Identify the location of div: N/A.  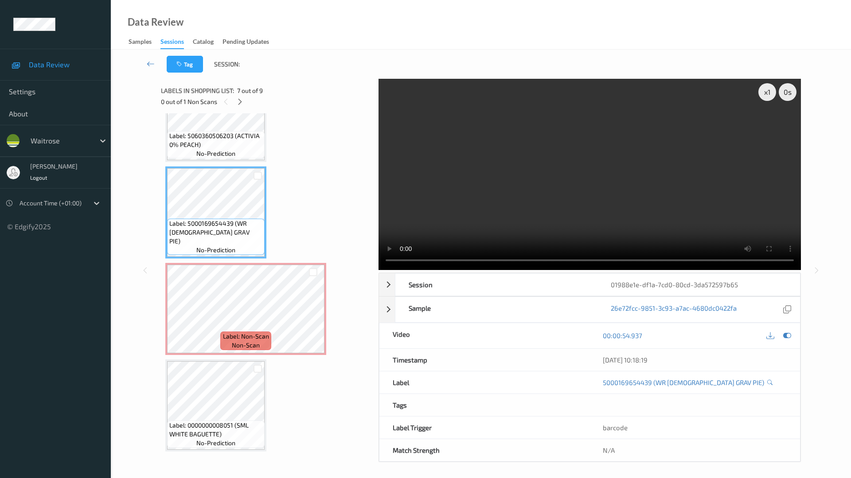
(694, 451).